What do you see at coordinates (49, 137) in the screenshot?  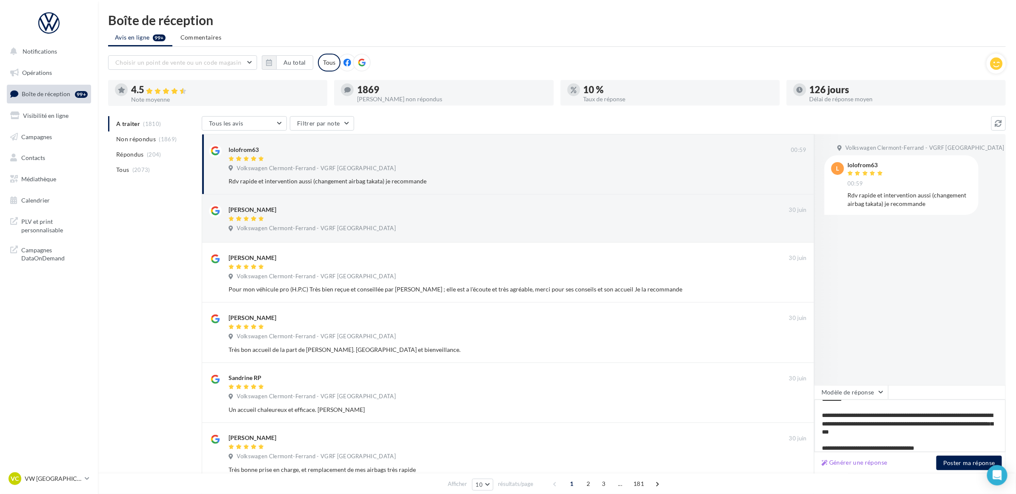 I see `a: Campagnes` at bounding box center [49, 137].